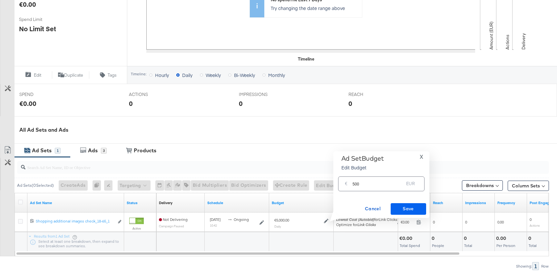 The image size is (557, 274). Describe the element at coordinates (478, 203) in the screenshot. I see `a: The number of times your ad was served. On mobile apps an ad is counted as served the first time ...` at that location.